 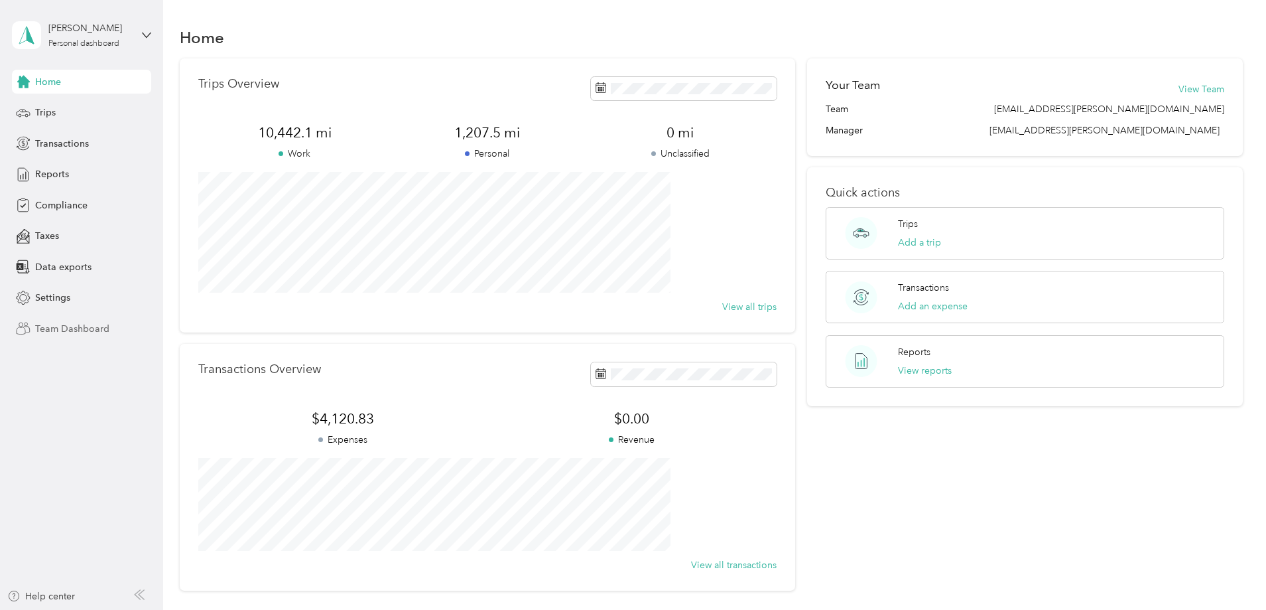 What do you see at coordinates (908, 224) in the screenshot?
I see `p: Trips` at bounding box center [908, 224].